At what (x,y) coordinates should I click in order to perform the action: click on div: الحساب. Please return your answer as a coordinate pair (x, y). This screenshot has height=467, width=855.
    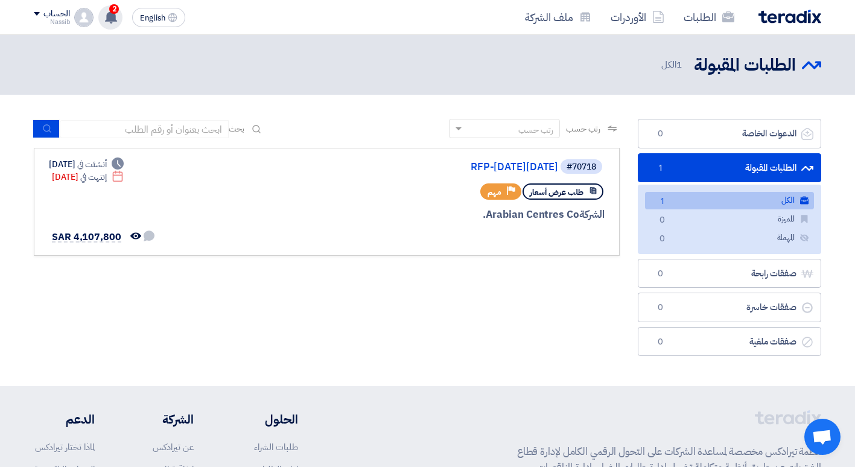
    Looking at the image, I should click on (56, 14).